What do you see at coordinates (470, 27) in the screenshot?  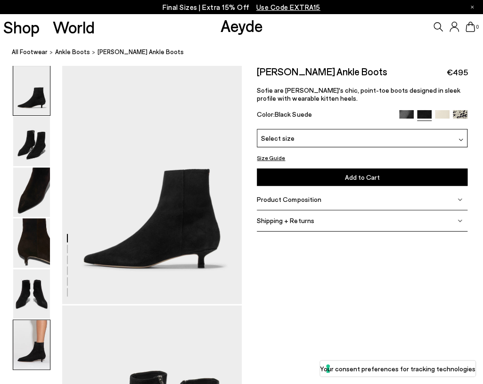 I see `a: 0` at bounding box center [470, 27].